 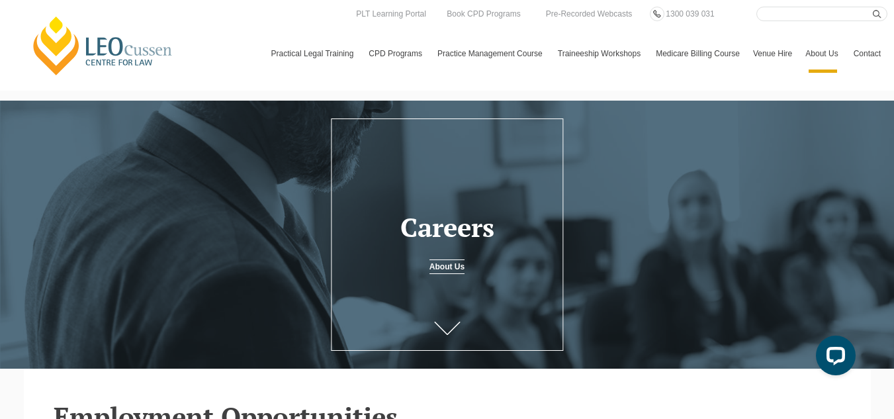 What do you see at coordinates (30, 25) in the screenshot?
I see `button: Open LiveChat chat widget` at bounding box center [30, 25].